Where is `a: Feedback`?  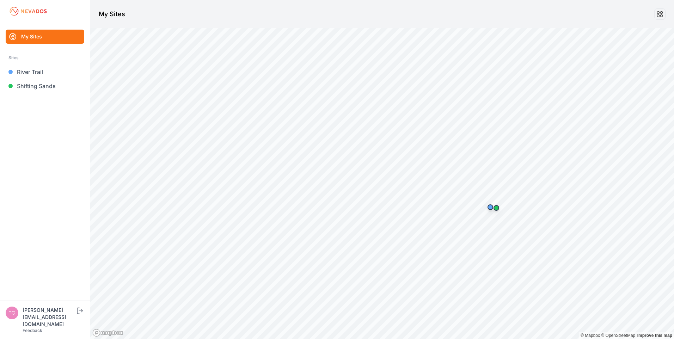
a: Feedback is located at coordinates (32, 330).